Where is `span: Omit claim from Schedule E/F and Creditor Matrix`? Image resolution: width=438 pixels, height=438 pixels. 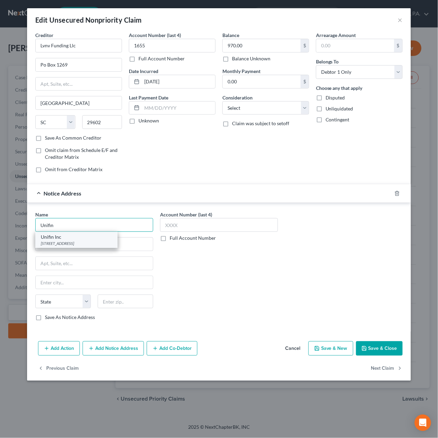
span: Omit claim from Schedule E/F and Creditor Matrix is located at coordinates (81, 153).